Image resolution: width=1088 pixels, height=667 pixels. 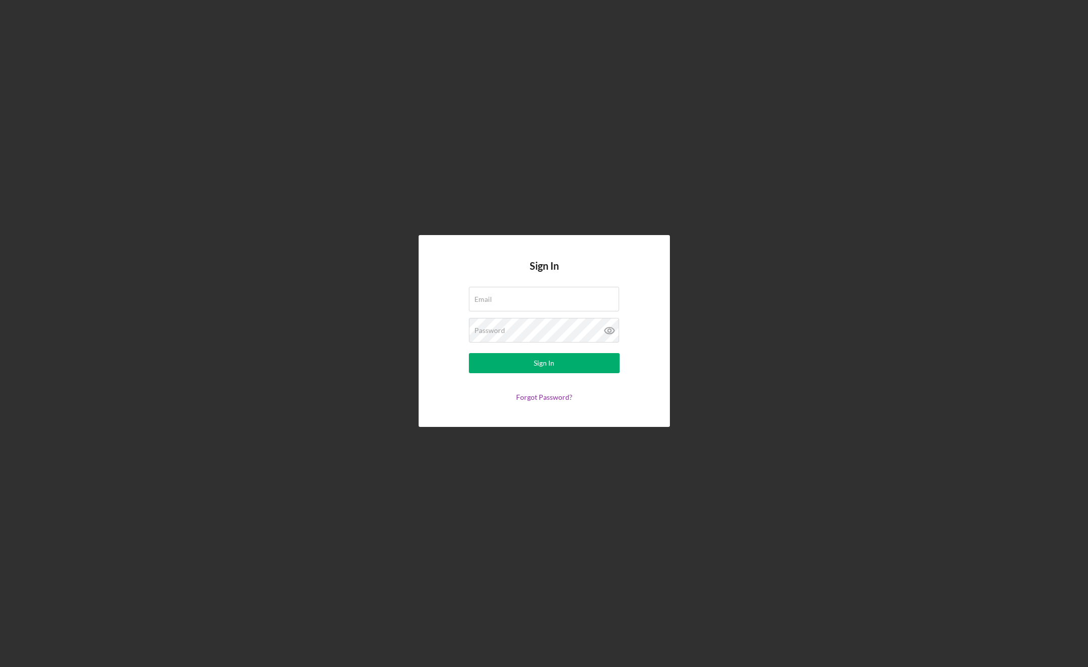 What do you see at coordinates (544, 397) in the screenshot?
I see `a: Forgot Password?` at bounding box center [544, 397].